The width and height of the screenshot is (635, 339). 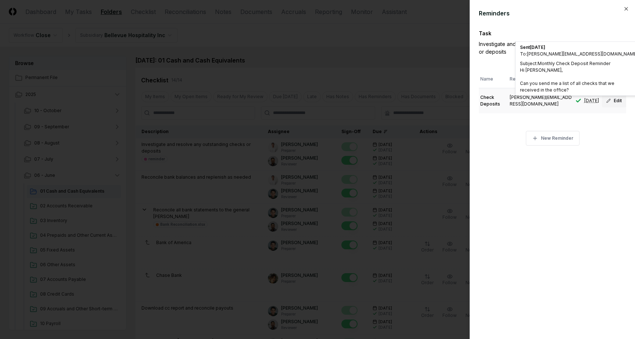 I want to click on label: Task, so click(x=485, y=33).